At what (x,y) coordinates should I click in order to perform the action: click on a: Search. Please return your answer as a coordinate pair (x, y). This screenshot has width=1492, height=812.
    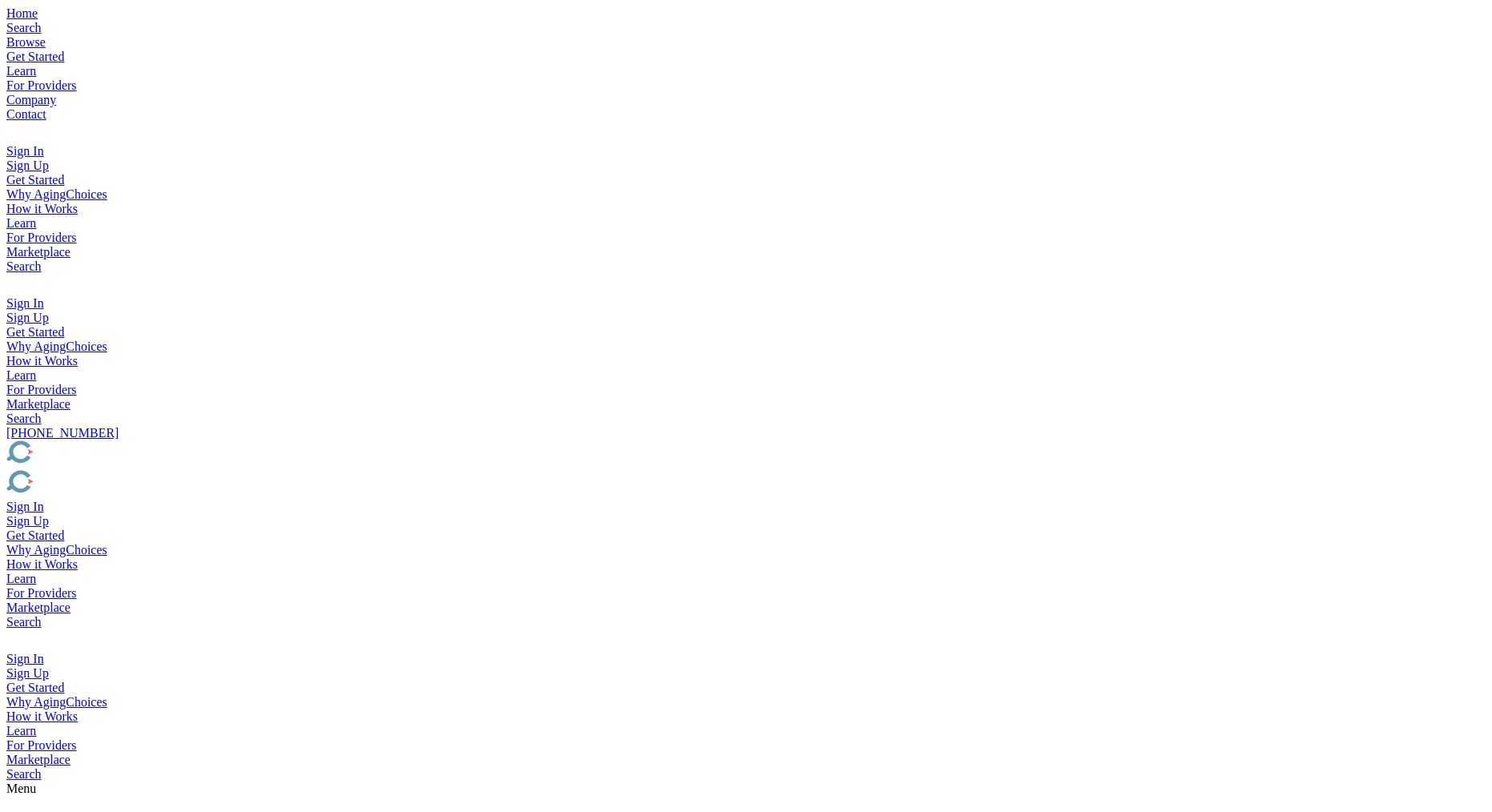
    Looking at the image, I should click on (24, 28).